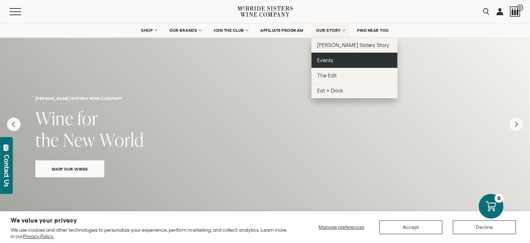 The width and height of the screenshot is (530, 243). I want to click on a: SHOP, so click(149, 30).